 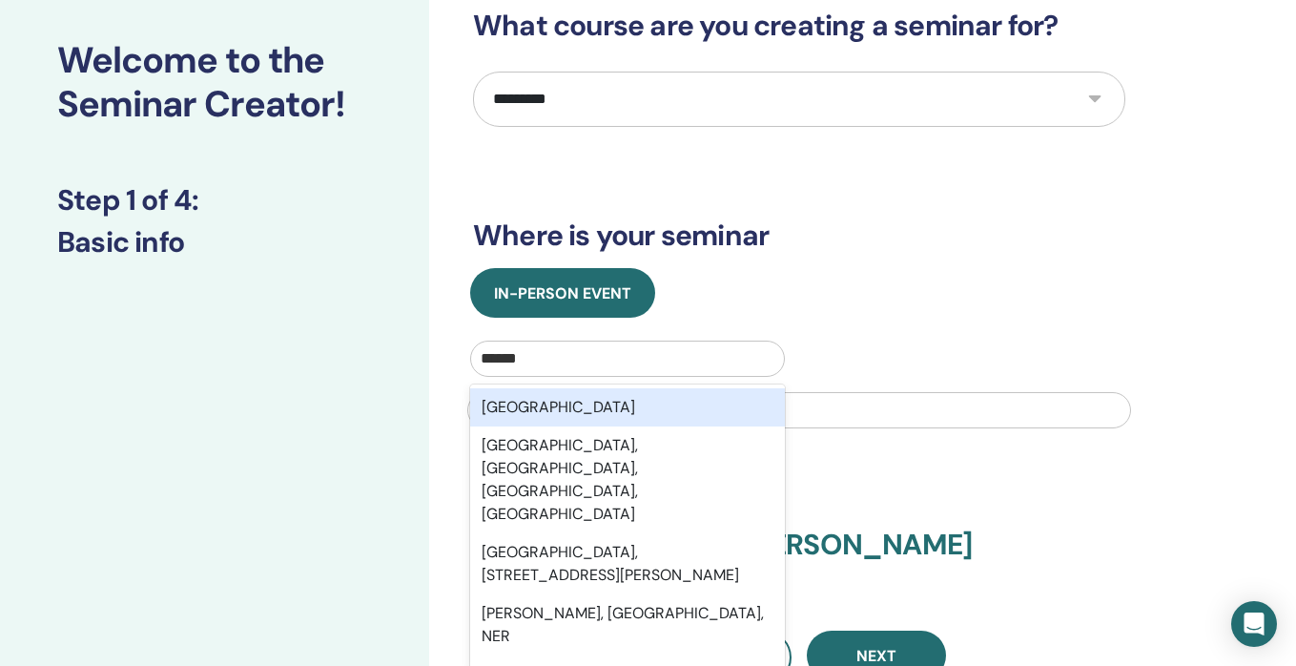 I want to click on button: In-Person Event, so click(x=563, y=293).